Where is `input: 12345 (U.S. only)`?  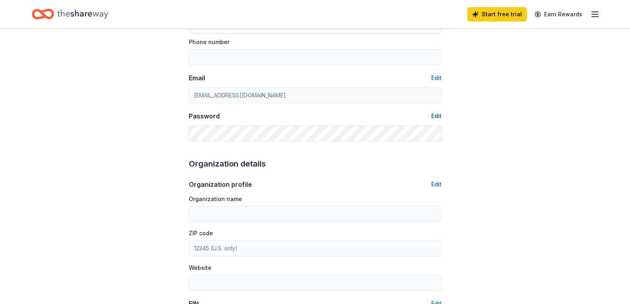 input: 12345 (U.S. only) is located at coordinates (315, 249).